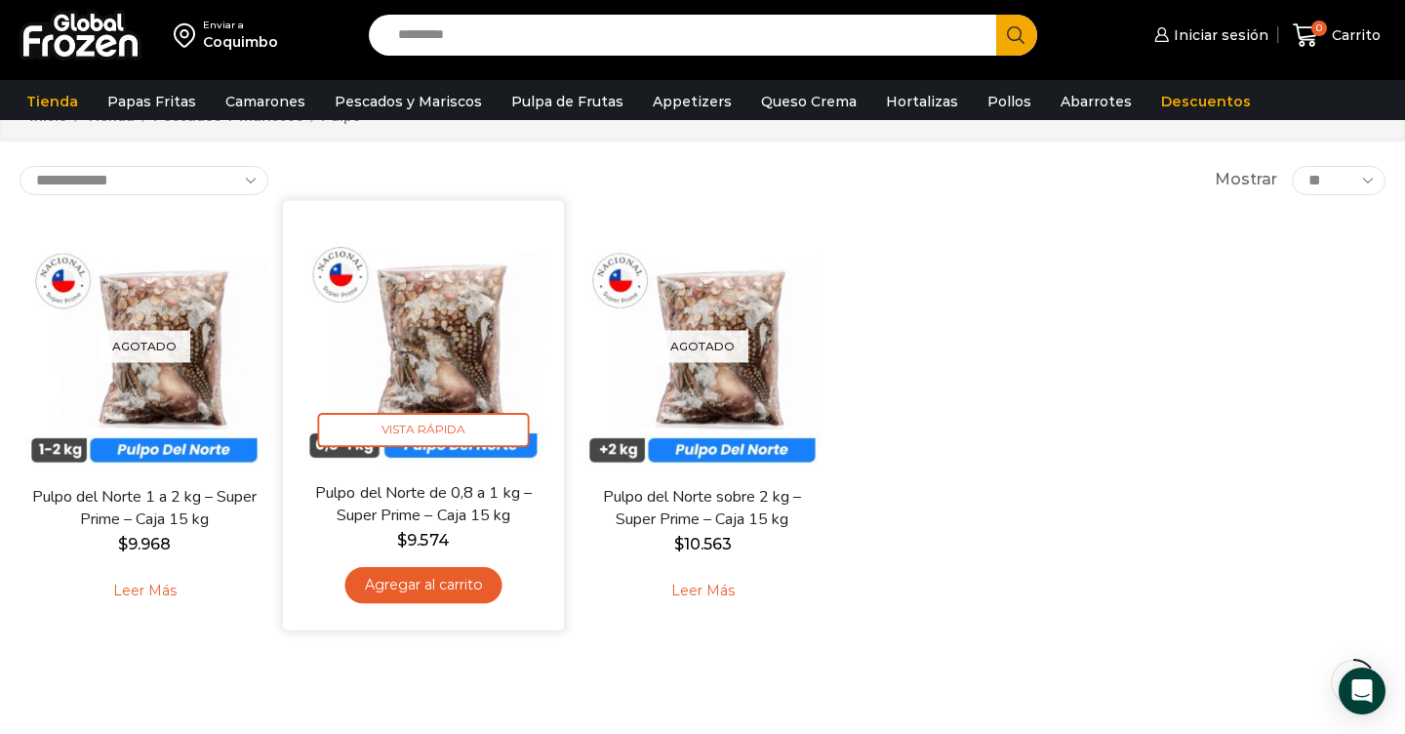  I want to click on a: Pulpa de Frutas, so click(567, 101).